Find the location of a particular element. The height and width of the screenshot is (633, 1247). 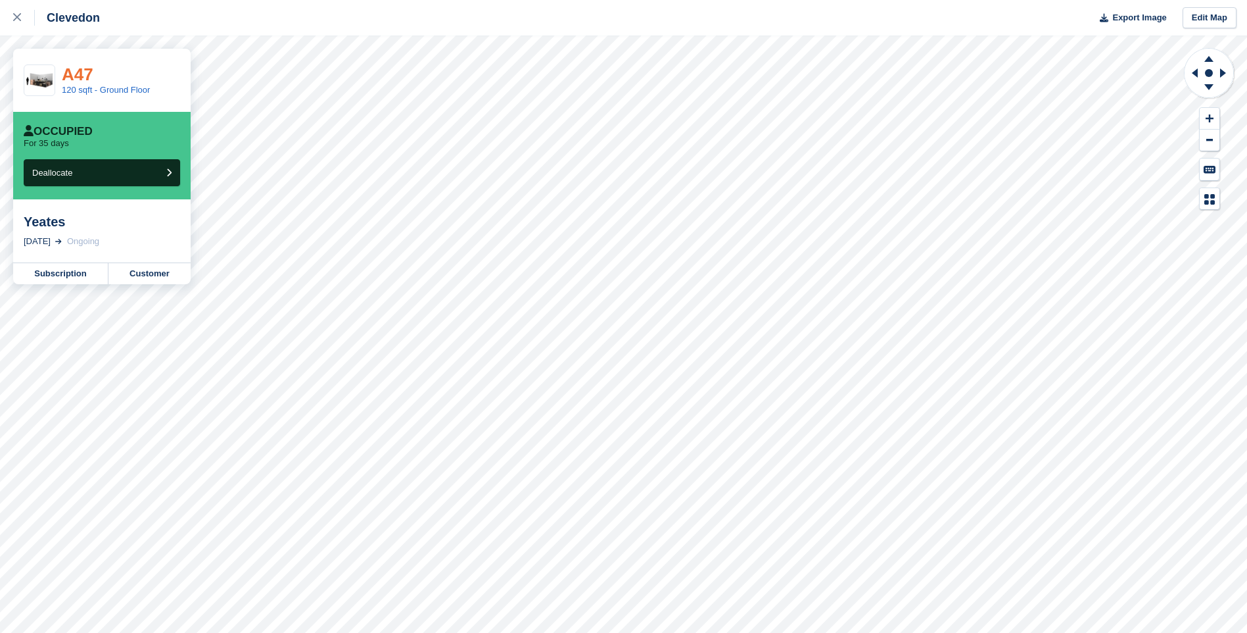

img: arrow-right-light-icn-cde0832a797a2874e46488d9cf13f60e5c3a73dbe684e267c42b8395dfbc2abf.svg is located at coordinates (59, 241).